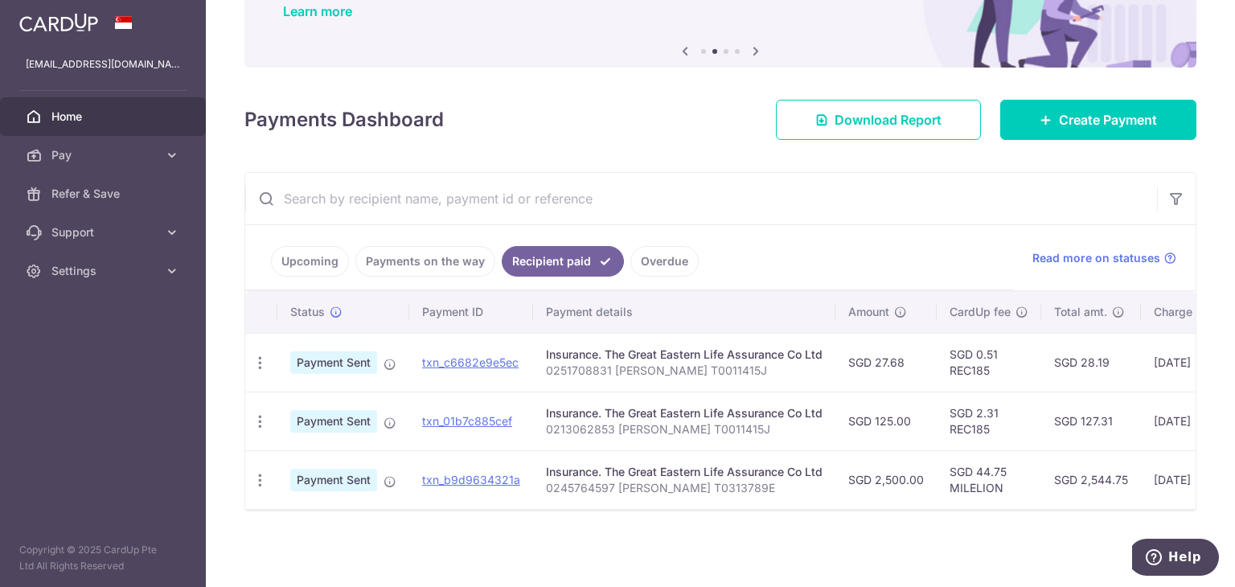 This screenshot has width=1235, height=587. Describe the element at coordinates (318, 11) in the screenshot. I see `a: Learn more` at that location.